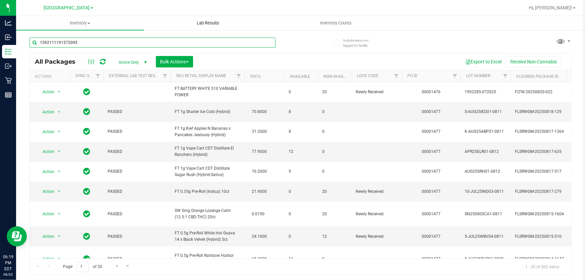 The width and height of the screenshot is (585, 280). What do you see at coordinates (259, 152) in the screenshot?
I see `span: 77.9000` at bounding box center [259, 152].